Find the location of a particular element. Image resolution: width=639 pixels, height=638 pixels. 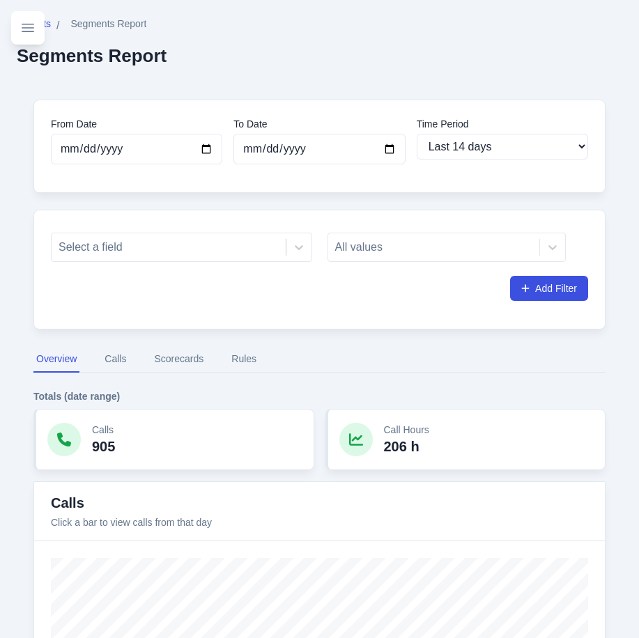

p: Call Hours is located at coordinates (406, 430).